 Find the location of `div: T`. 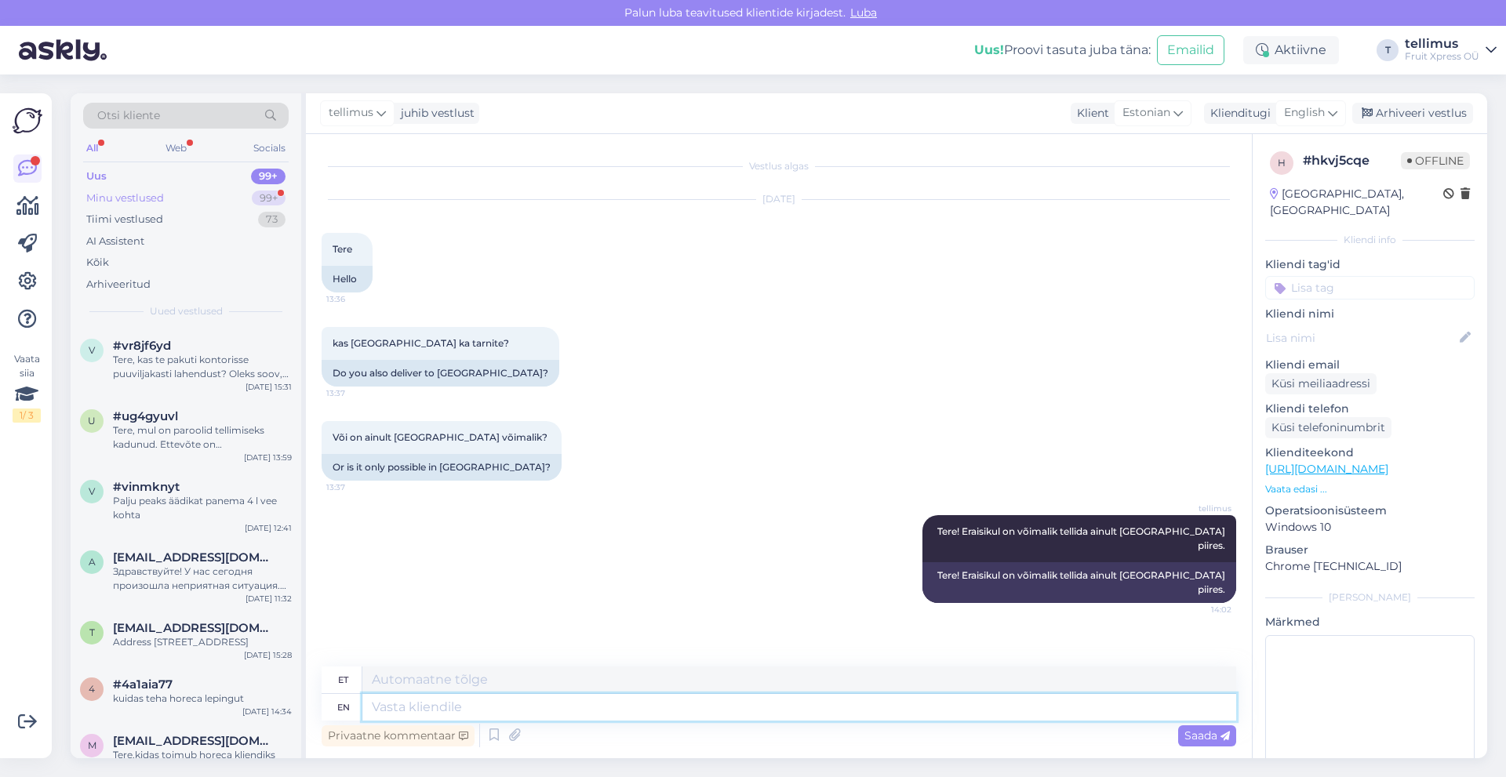

div: T is located at coordinates (1388, 50).